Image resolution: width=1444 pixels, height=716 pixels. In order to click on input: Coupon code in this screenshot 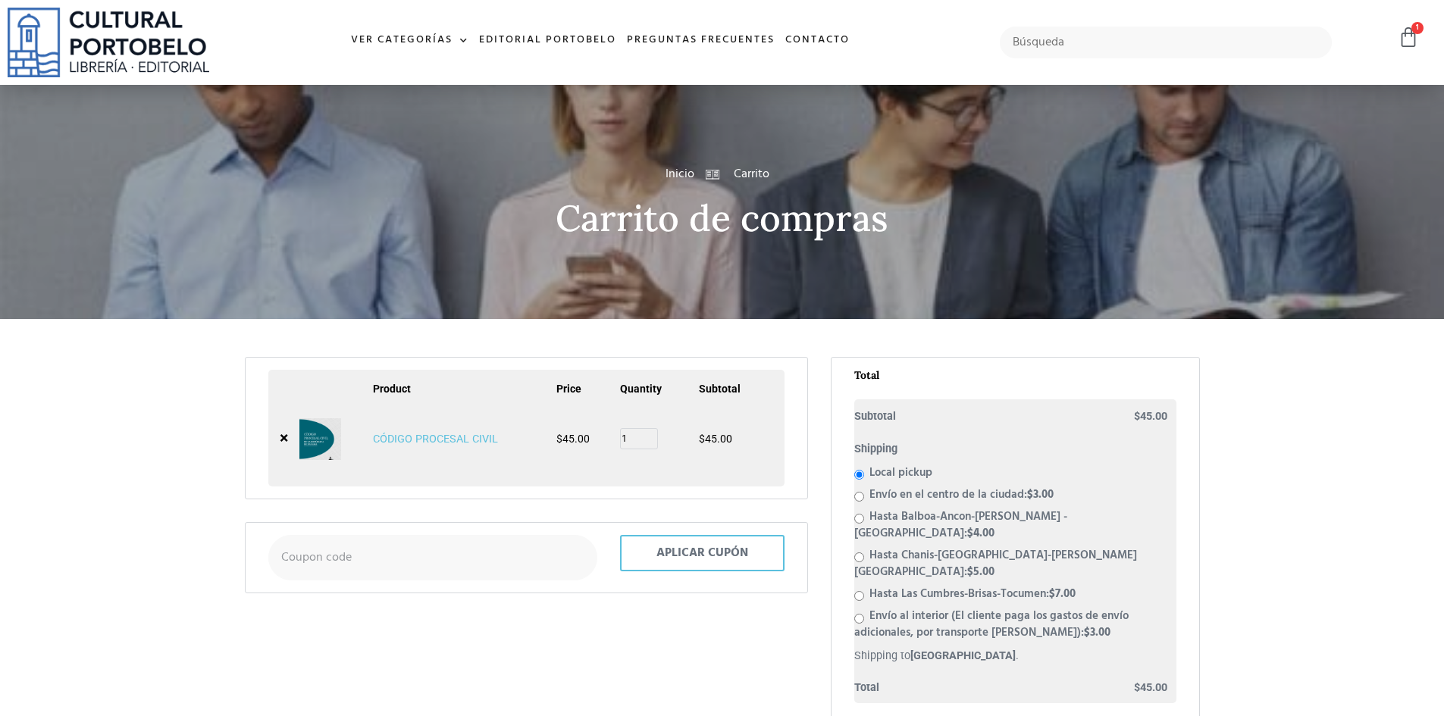, I will do `click(433, 558)`.